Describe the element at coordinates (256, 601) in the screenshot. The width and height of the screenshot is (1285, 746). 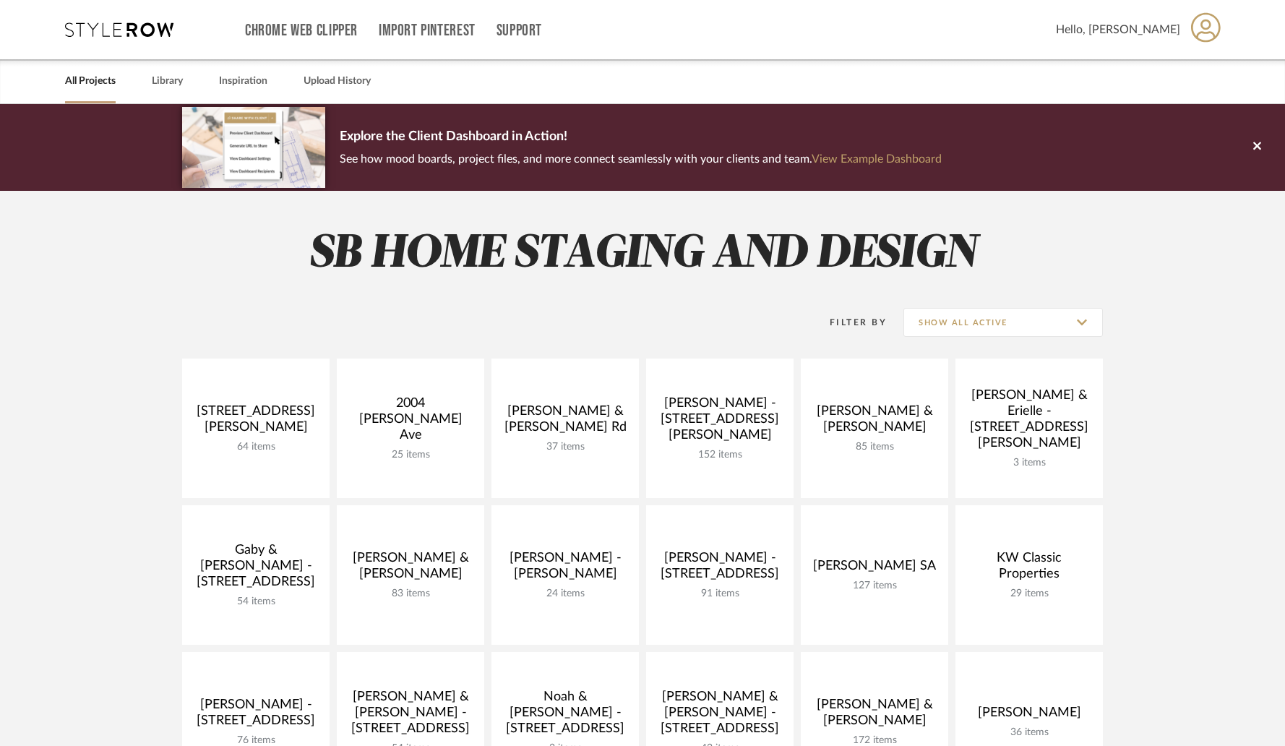
I see `div: 54 items` at that location.